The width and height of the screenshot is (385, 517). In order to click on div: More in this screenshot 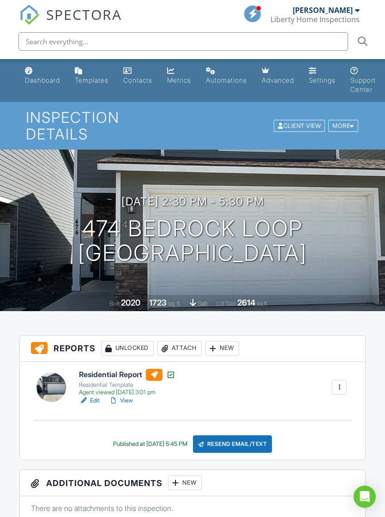, I will do `click(343, 126)`.